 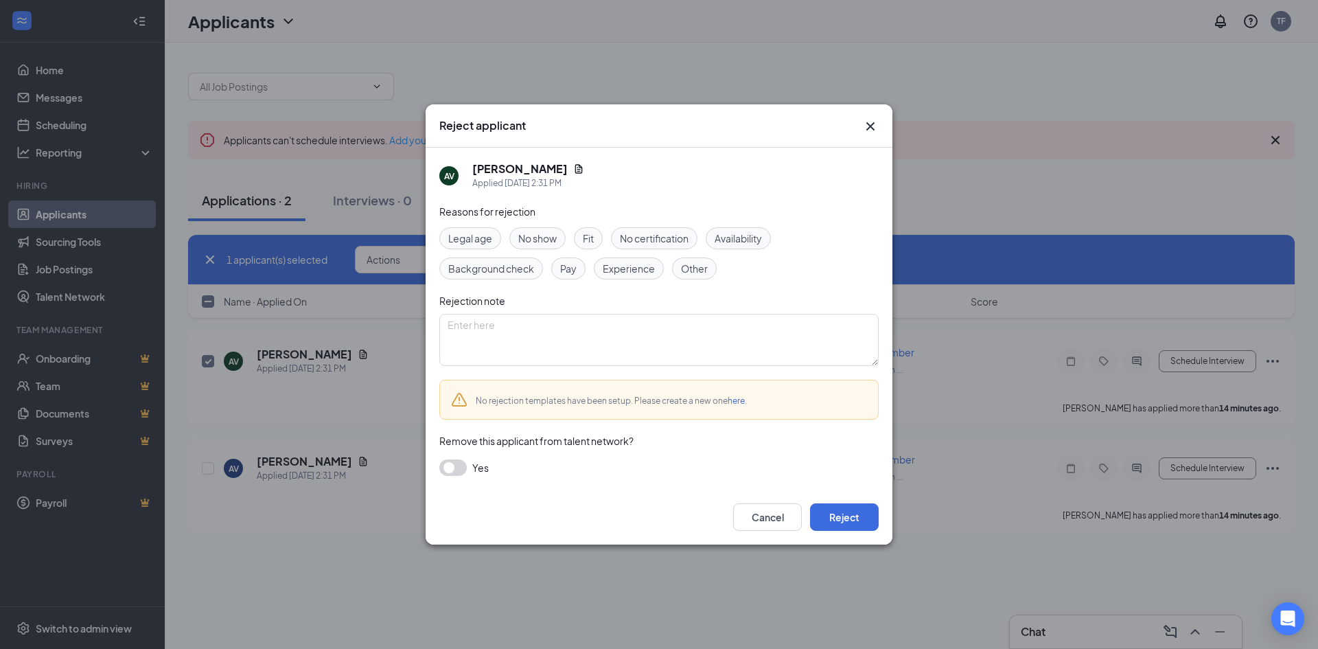 What do you see at coordinates (1288, 619) in the screenshot?
I see `div: Open Intercom Messenger` at bounding box center [1288, 619].